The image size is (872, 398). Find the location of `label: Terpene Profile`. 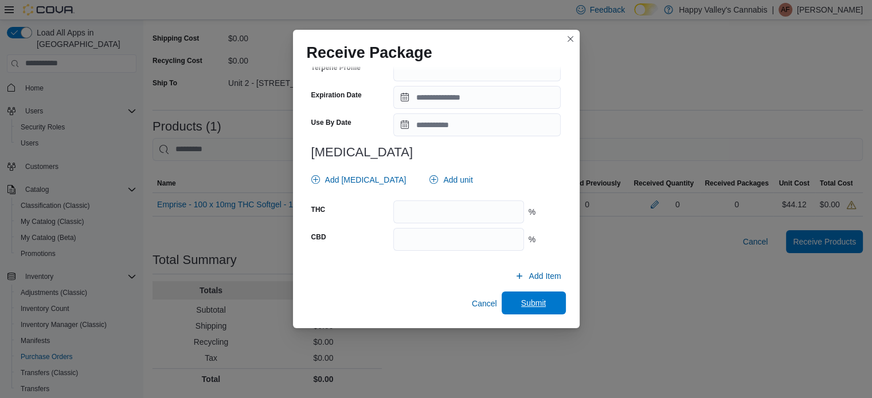

label: Terpene Profile is located at coordinates (336, 68).